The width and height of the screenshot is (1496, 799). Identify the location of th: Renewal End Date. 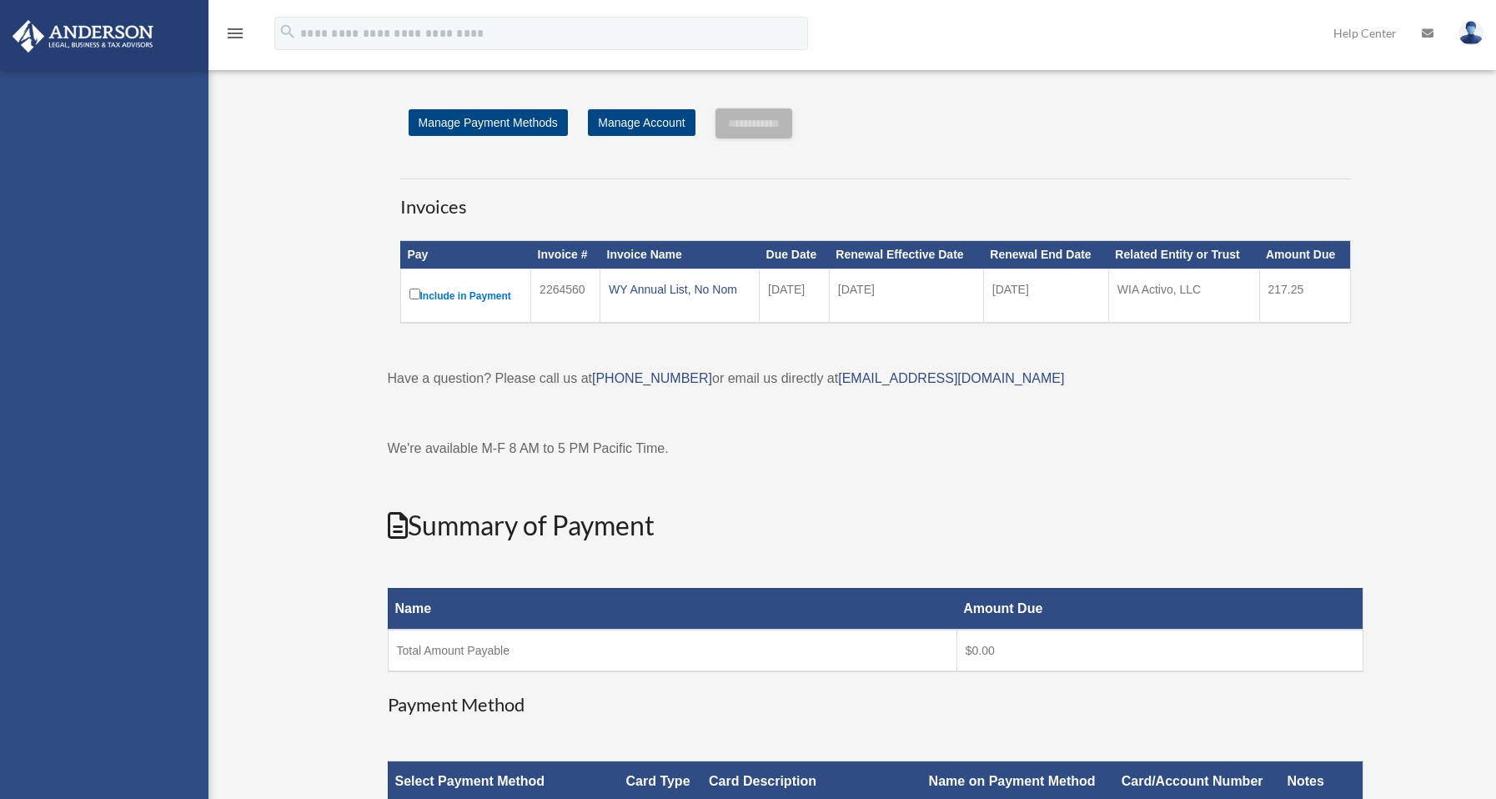
(1046, 255).